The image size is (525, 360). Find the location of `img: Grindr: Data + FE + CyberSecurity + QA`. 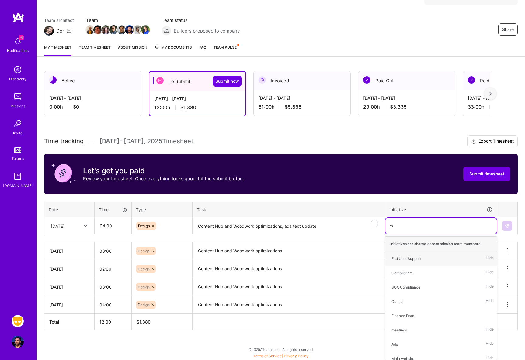

img: Grindr: Data + FE + CyberSecurity + QA is located at coordinates (18, 321).